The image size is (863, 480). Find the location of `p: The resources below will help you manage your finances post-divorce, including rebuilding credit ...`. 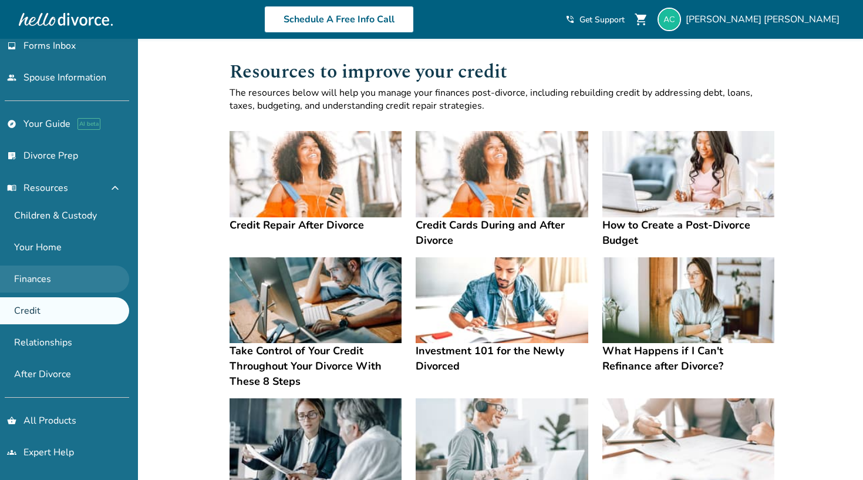

p: The resources below will help you manage your finances post-divorce, including rebuilding credit ... is located at coordinates (502, 99).